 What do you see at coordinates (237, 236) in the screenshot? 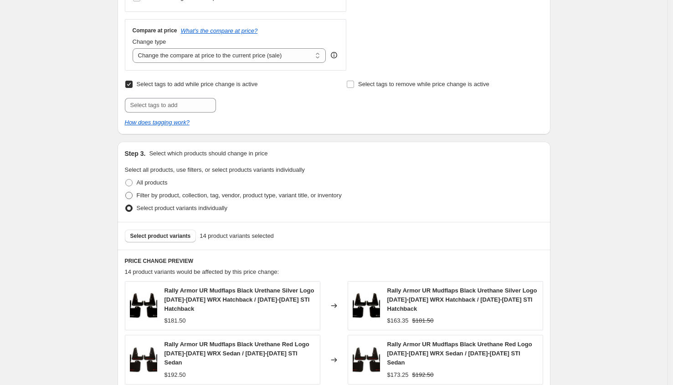
I see `span: 14 product variants selected` at bounding box center [237, 236].